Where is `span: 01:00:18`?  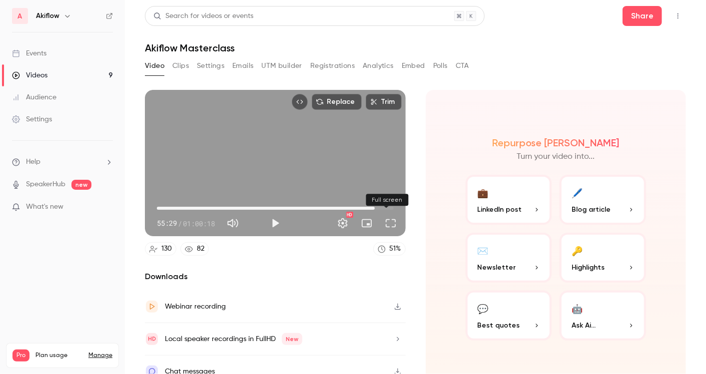 span: 01:00:18 is located at coordinates (199, 223).